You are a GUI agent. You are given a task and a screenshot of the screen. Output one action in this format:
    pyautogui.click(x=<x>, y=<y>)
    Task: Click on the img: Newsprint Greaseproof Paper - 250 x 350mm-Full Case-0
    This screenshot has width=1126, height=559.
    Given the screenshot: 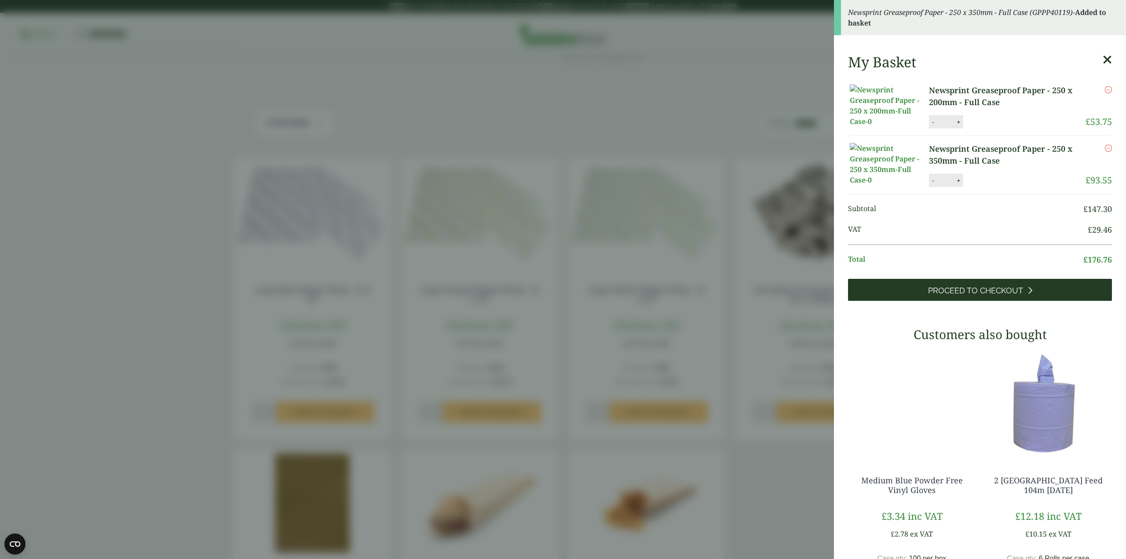 What is the action you would take?
    pyautogui.click(x=890, y=164)
    